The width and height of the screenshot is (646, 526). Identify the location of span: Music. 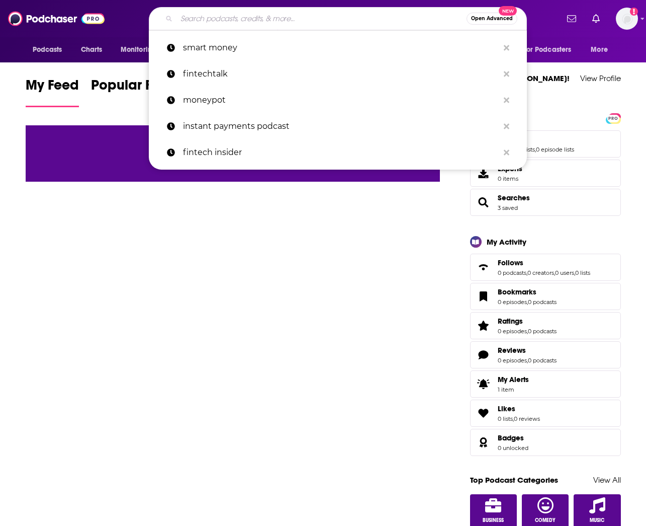
(597, 520).